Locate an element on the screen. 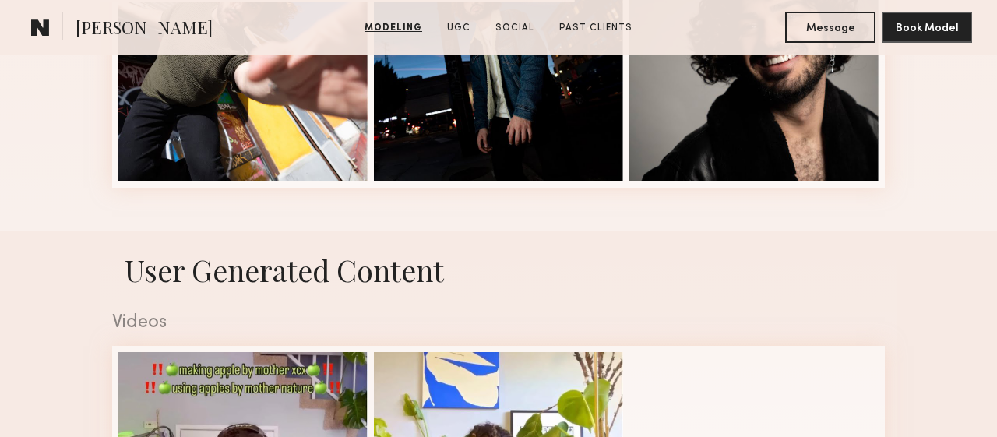 The image size is (997, 437). button: Message is located at coordinates (830, 27).